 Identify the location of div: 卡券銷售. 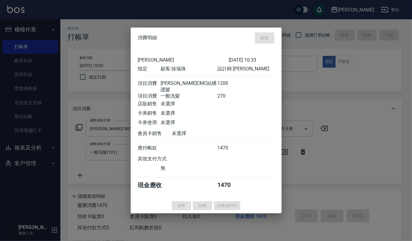
(149, 113).